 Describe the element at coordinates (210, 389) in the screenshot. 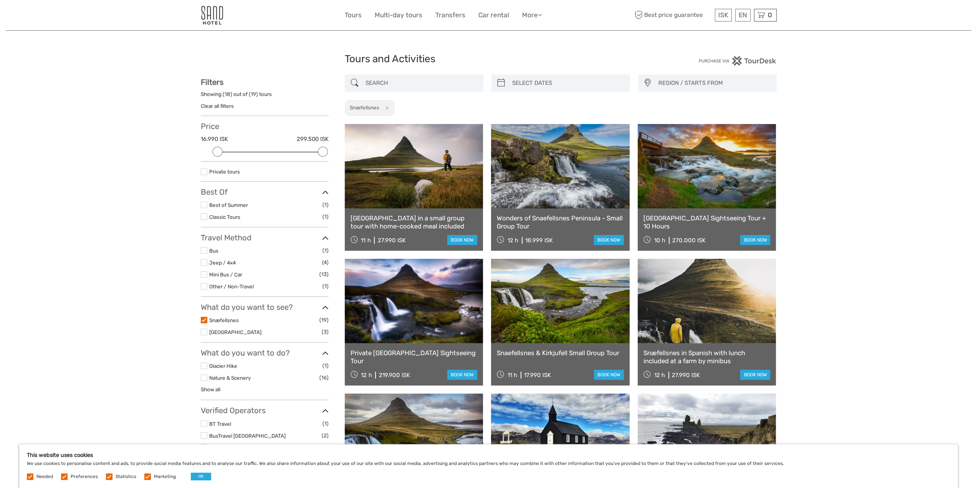

I see `a: Show all` at that location.